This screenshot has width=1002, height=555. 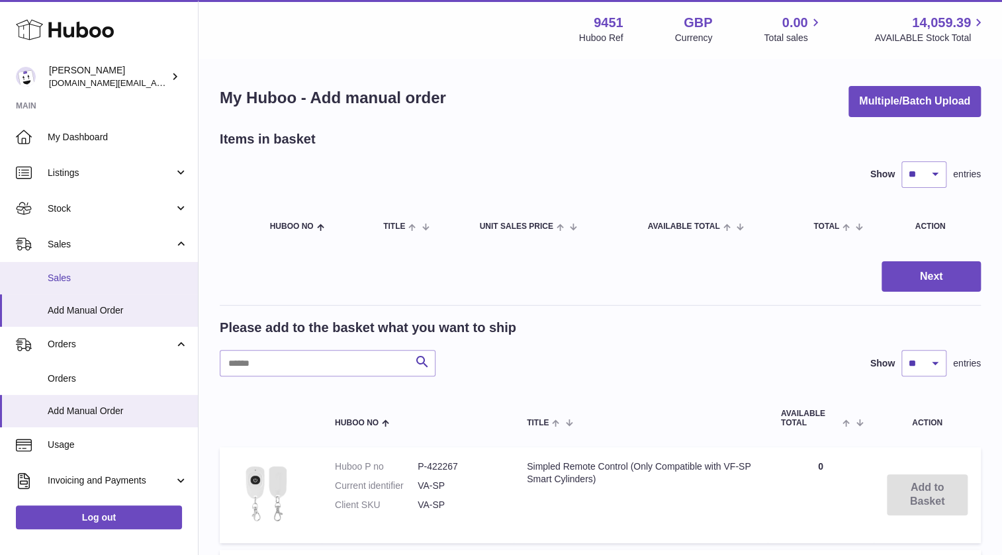 I want to click on span: Listings, so click(x=110, y=173).